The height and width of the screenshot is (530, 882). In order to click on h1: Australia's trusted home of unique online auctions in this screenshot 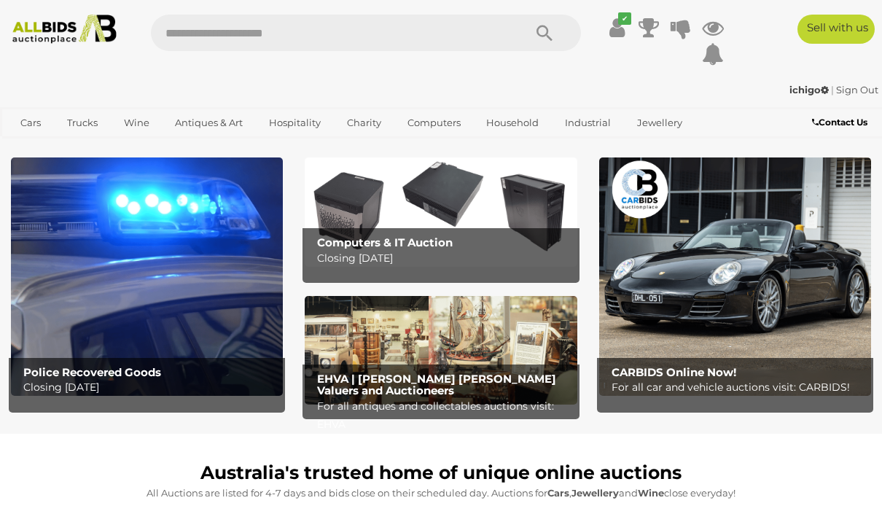, I will do `click(441, 473)`.